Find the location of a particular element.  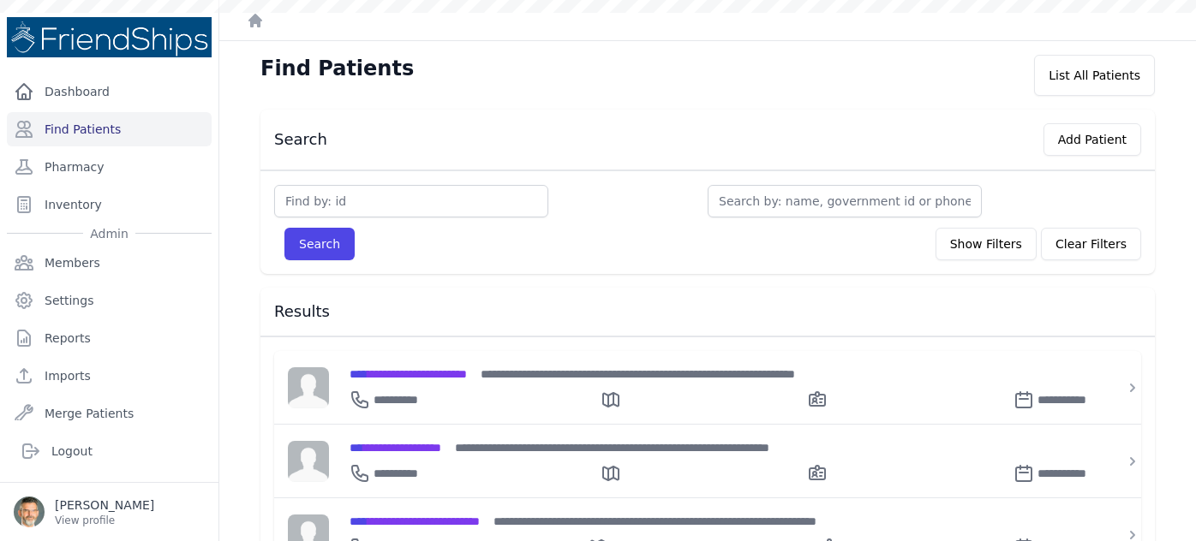

a: Logout is located at coordinates (109, 451).